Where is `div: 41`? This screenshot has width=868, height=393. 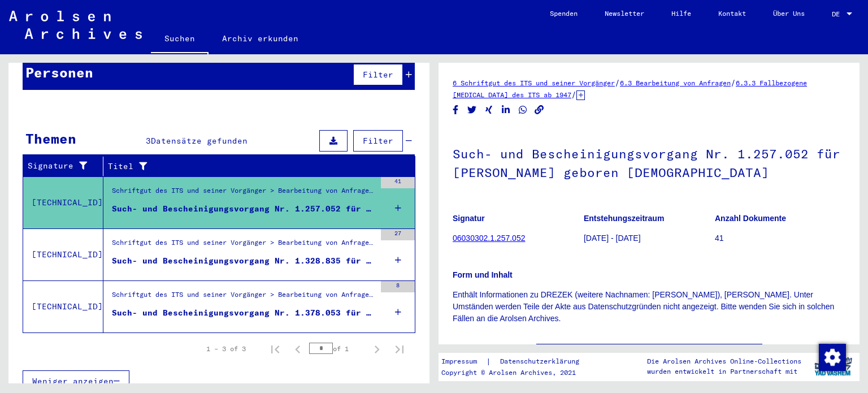 div: 41 is located at coordinates (398, 183).